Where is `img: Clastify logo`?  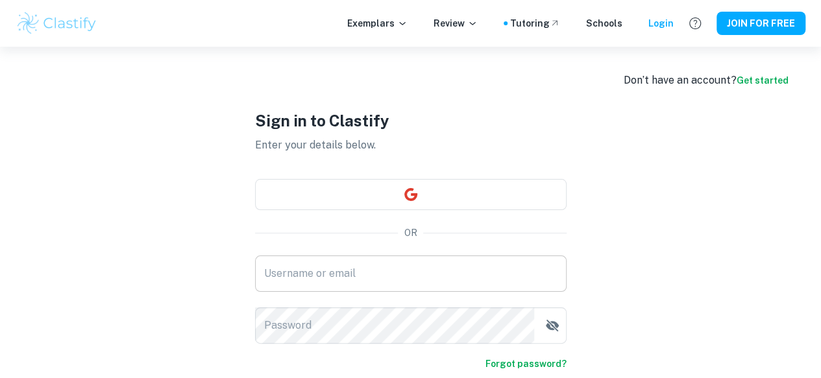
img: Clastify logo is located at coordinates (56, 23).